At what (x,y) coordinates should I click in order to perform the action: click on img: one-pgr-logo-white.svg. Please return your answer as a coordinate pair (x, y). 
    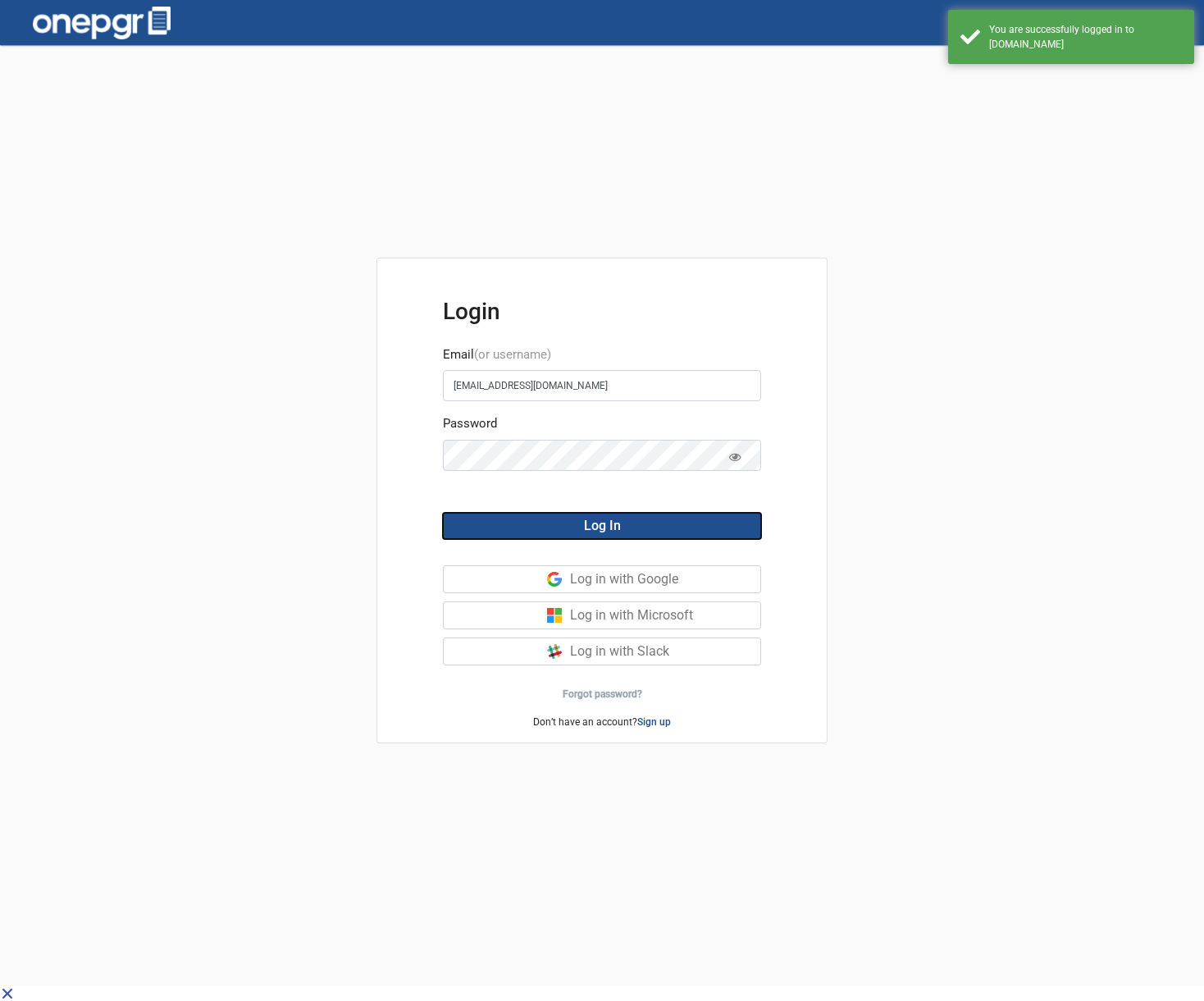
    Looking at the image, I should click on (102, 23).